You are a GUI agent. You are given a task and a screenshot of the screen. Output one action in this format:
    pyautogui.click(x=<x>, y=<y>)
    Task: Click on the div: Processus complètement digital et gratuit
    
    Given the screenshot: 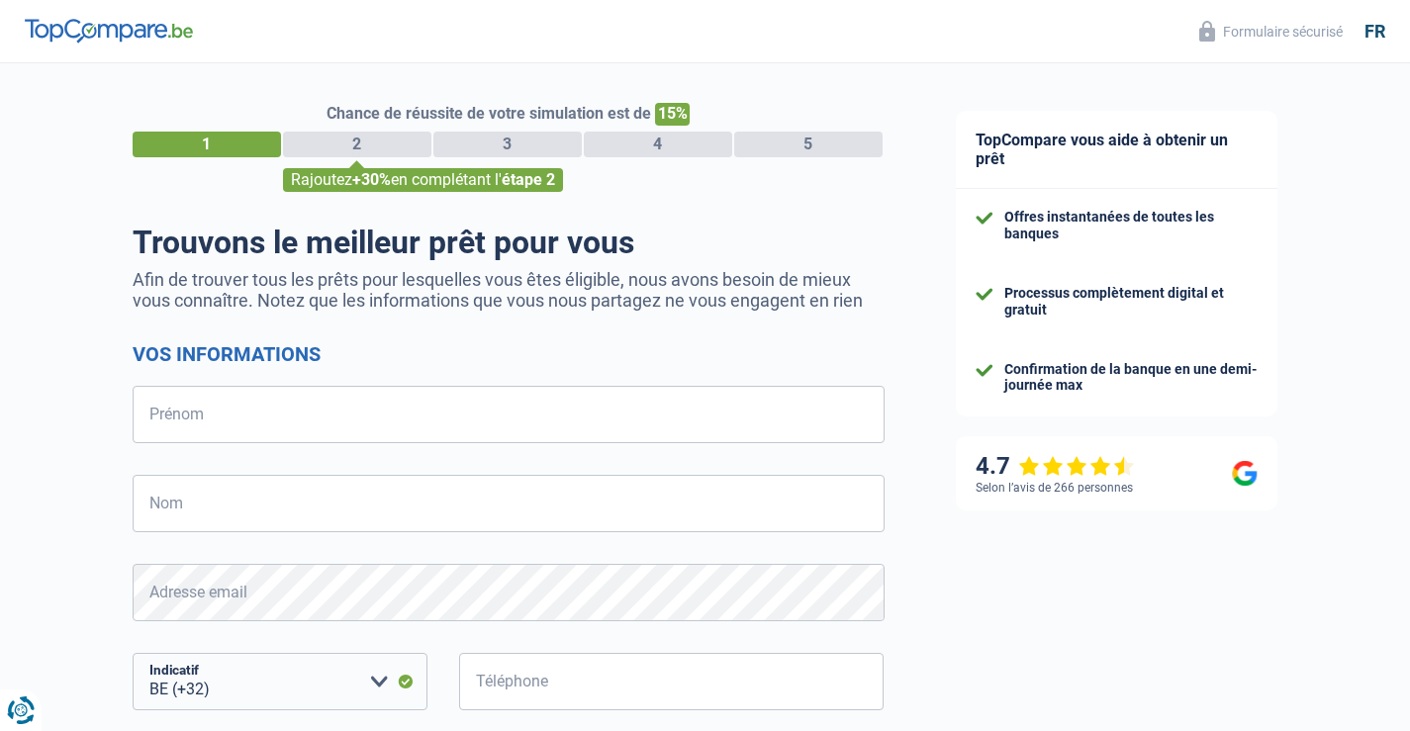 What is the action you would take?
    pyautogui.click(x=1131, y=302)
    